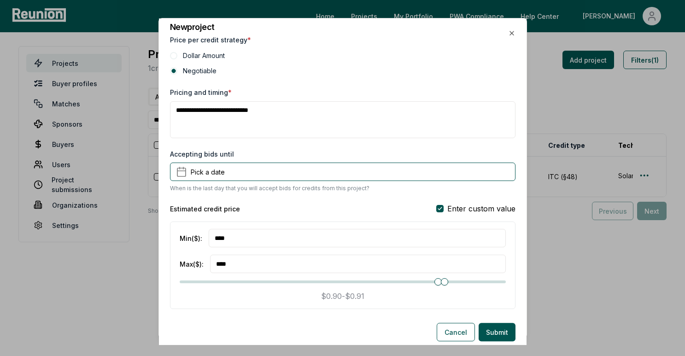 This screenshot has height=356, width=685. What do you see at coordinates (456, 332) in the screenshot?
I see `button: Cancel` at bounding box center [456, 332].